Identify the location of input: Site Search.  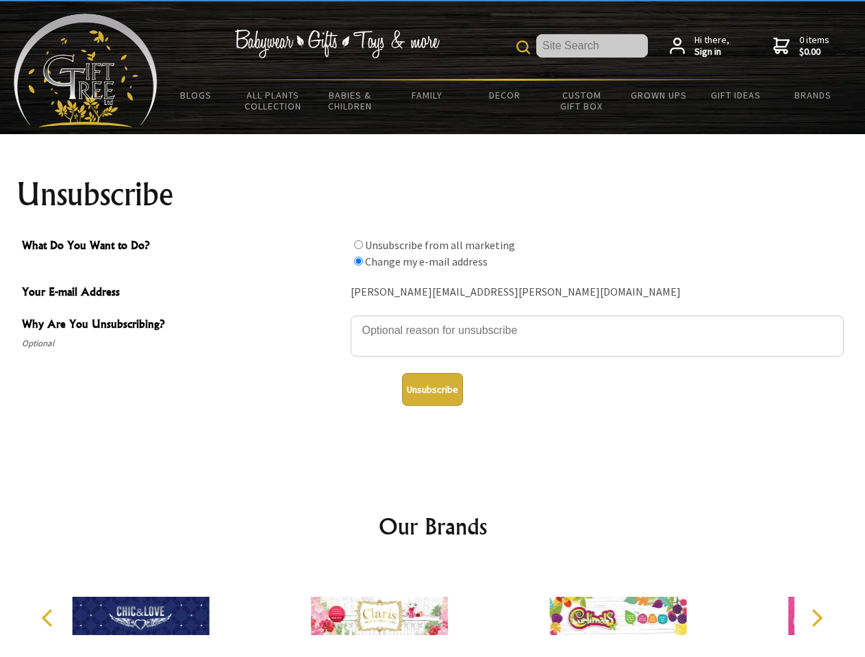
(591, 46).